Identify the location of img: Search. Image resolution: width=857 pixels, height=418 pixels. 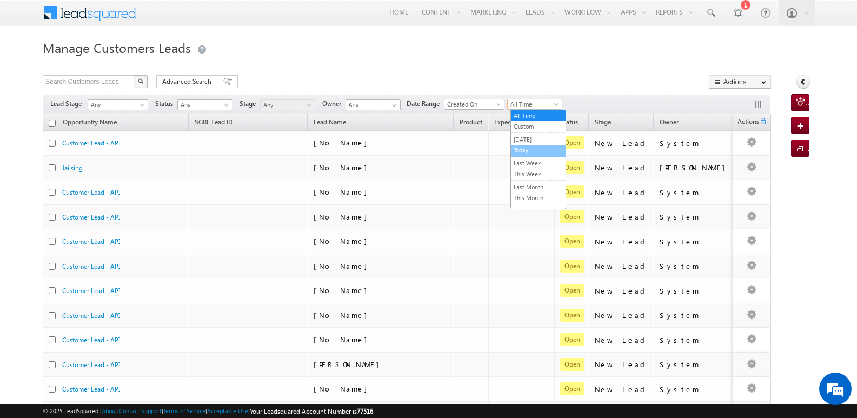
(141, 81).